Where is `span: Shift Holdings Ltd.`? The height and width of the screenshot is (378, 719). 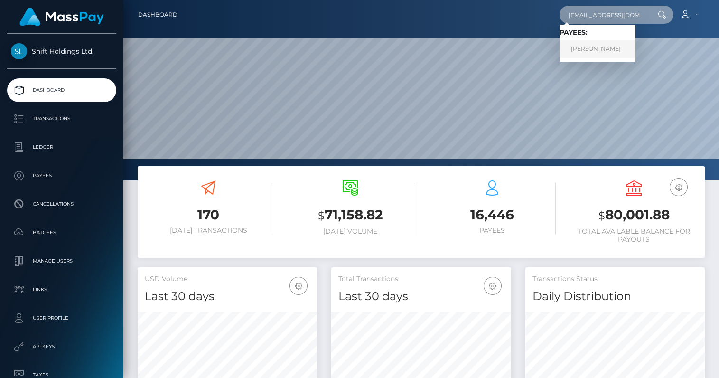
span: Shift Holdings Ltd. is located at coordinates (62, 51).